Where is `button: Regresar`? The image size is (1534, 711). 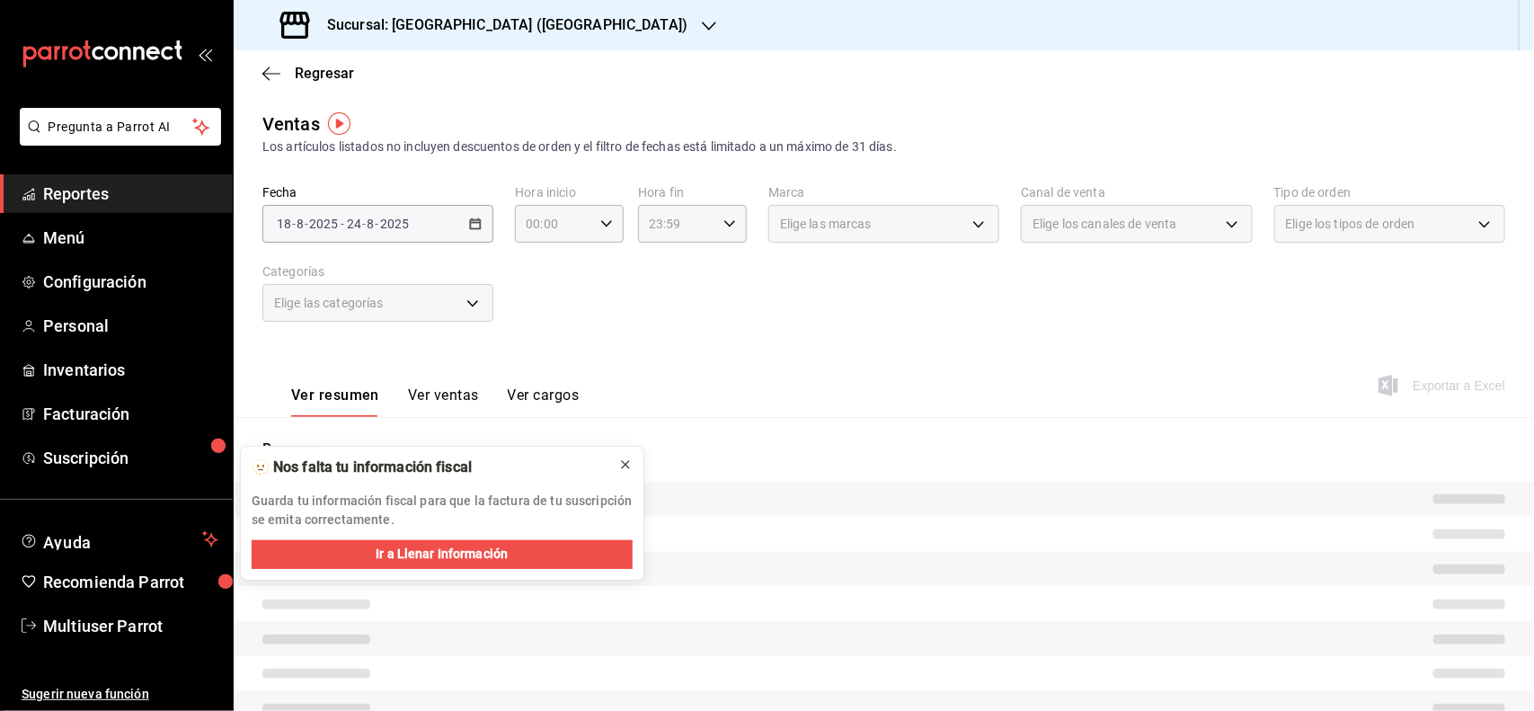
button: Regresar is located at coordinates (308, 73).